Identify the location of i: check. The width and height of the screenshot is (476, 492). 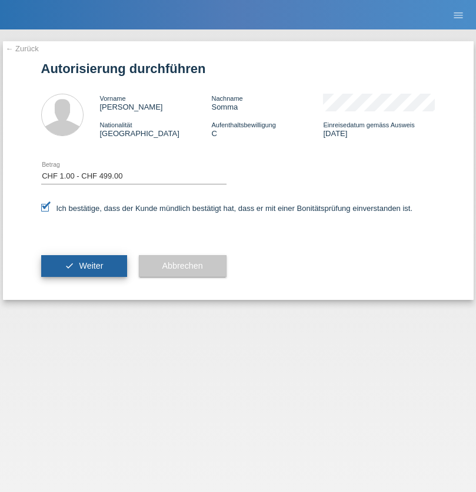
(69, 265).